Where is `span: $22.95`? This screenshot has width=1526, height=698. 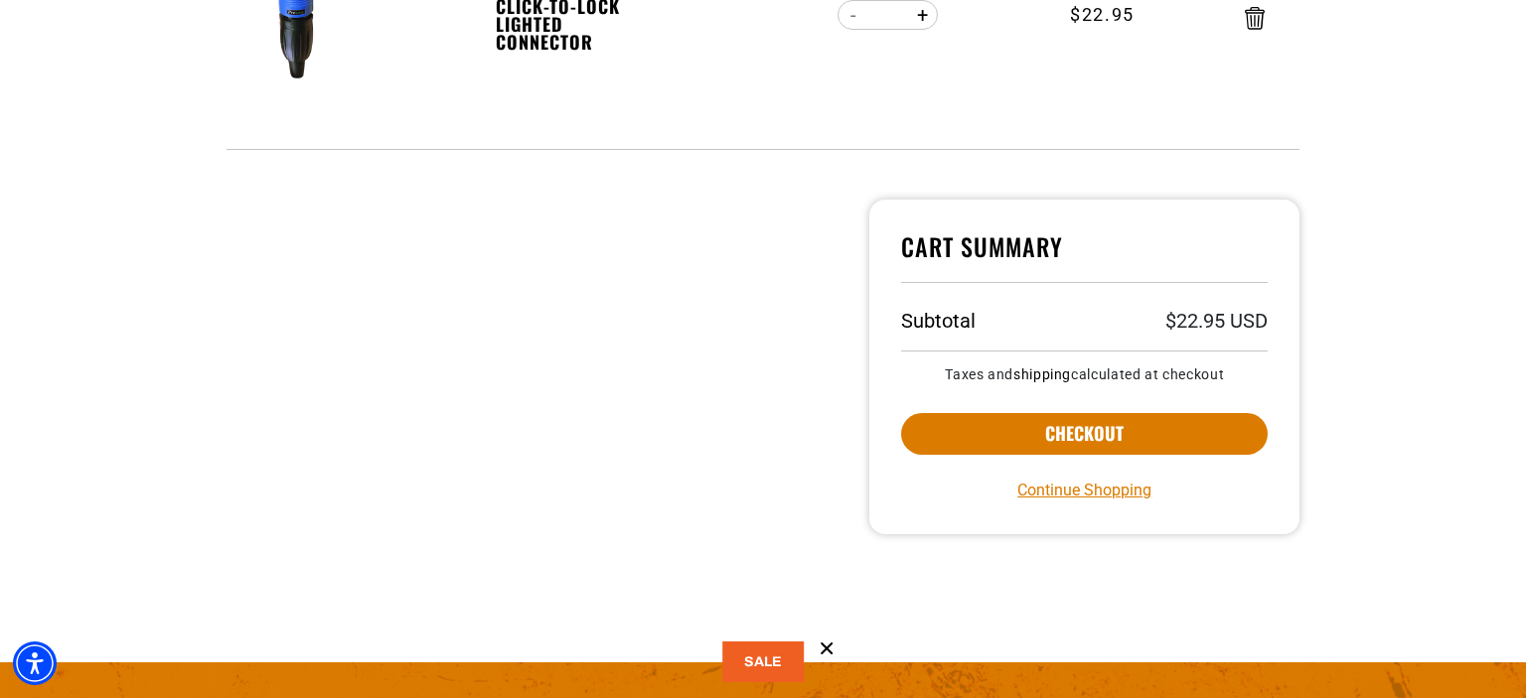
span: $22.95 is located at coordinates (1102, 14).